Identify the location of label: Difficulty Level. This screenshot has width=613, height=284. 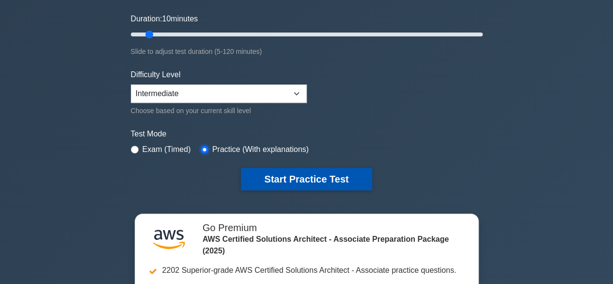
(156, 75).